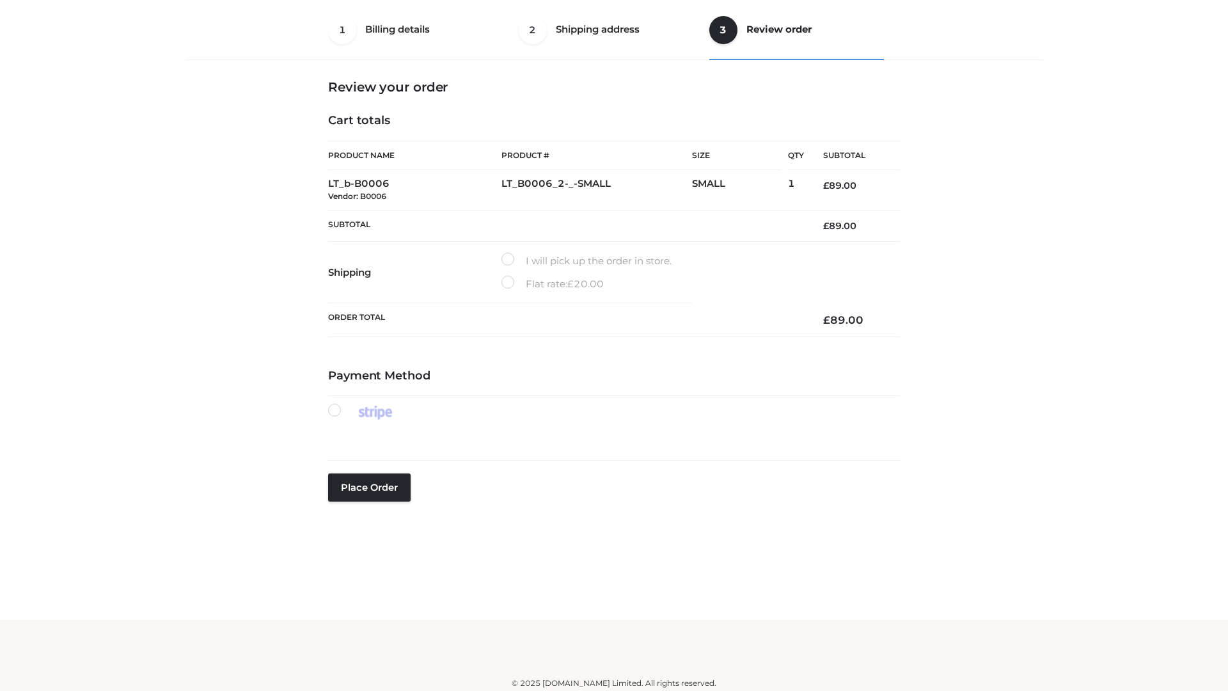  What do you see at coordinates (796, 190) in the screenshot?
I see `td: 1` at bounding box center [796, 190].